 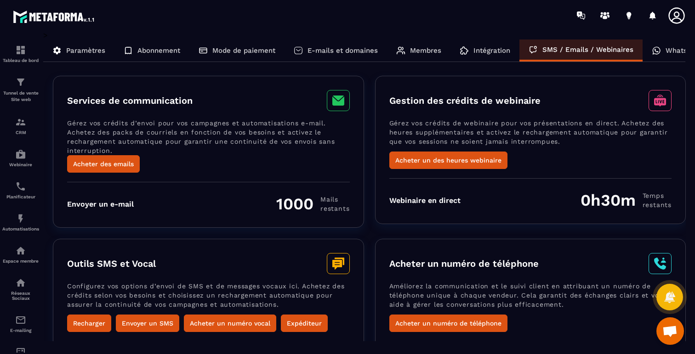 What do you see at coordinates (588, 50) in the screenshot?
I see `p: SMS / Emails / Webinaires` at bounding box center [588, 50].